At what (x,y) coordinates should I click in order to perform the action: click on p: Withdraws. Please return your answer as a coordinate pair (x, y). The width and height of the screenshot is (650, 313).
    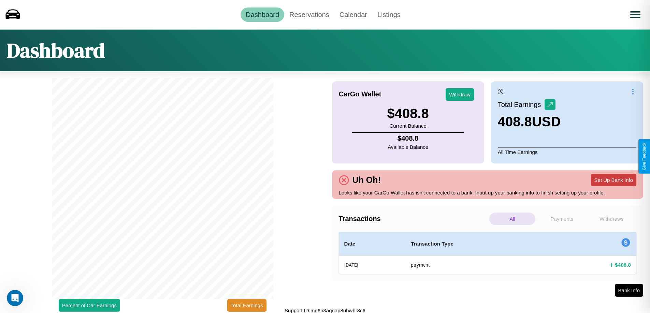
    Looking at the image, I should click on (611, 219).